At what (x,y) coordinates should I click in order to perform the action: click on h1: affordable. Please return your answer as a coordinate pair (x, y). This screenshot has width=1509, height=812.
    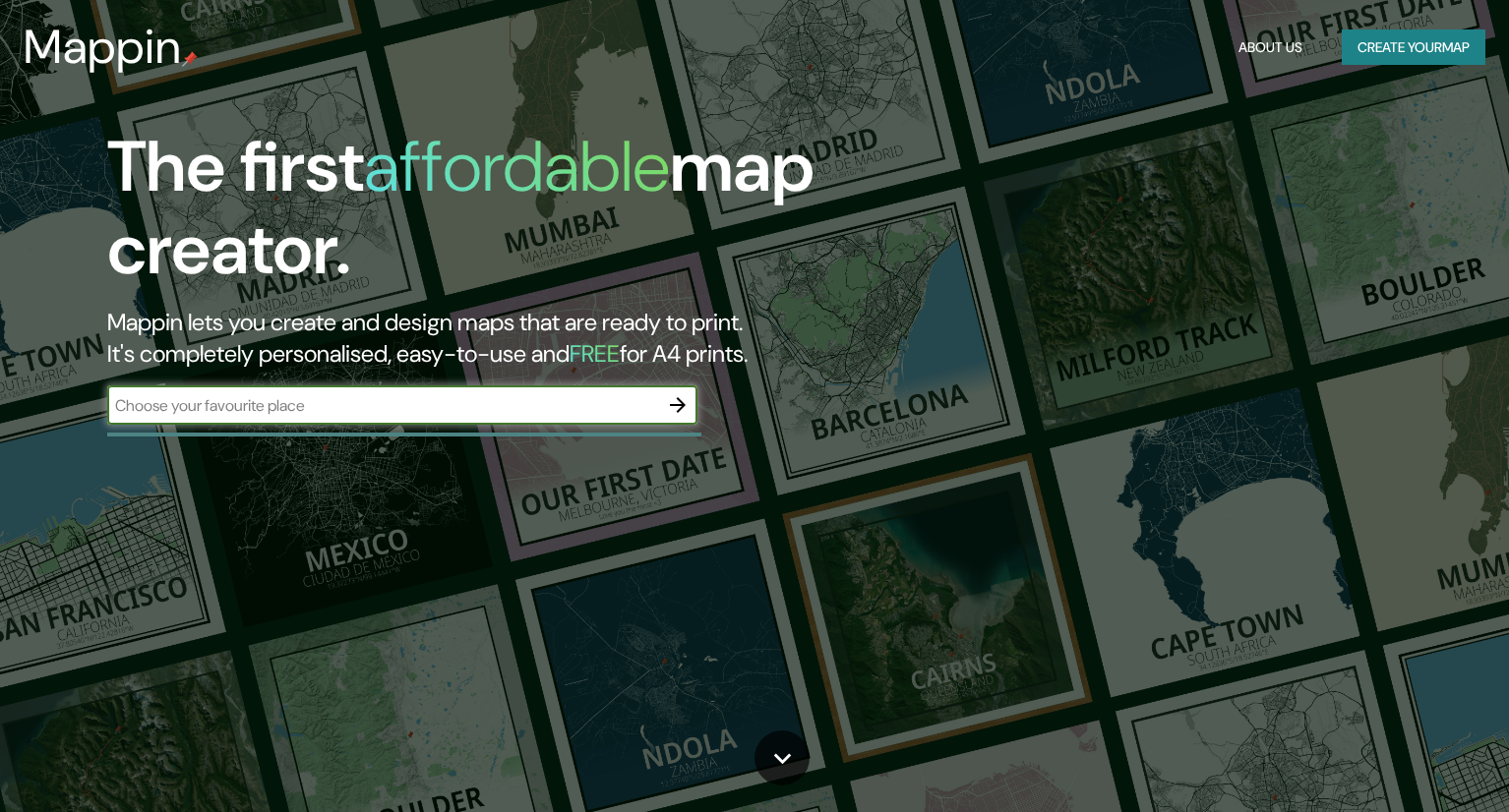
    Looking at the image, I should click on (516, 166).